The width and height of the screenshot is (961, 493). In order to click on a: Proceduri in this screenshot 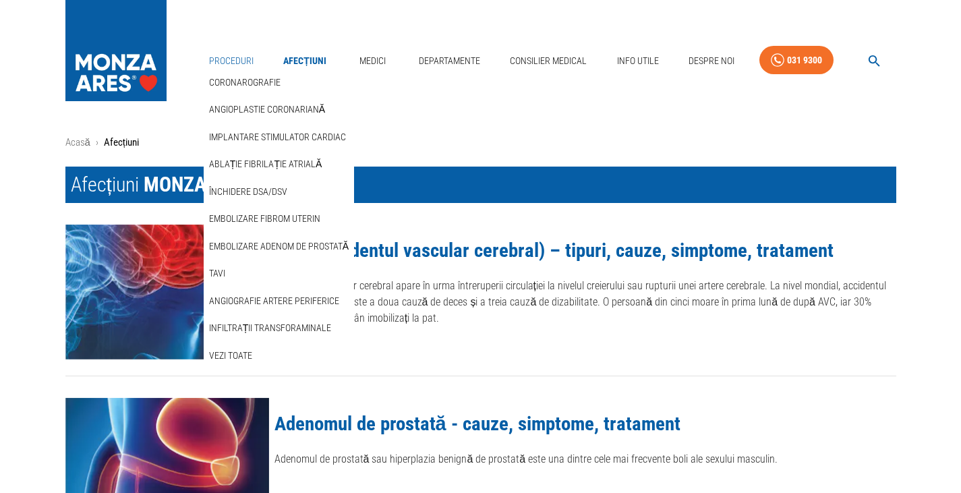, I will do `click(231, 61)`.